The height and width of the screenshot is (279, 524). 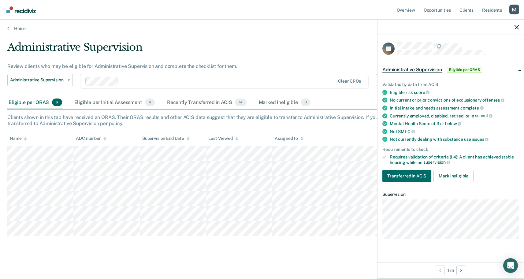 What do you see at coordinates (480, 139) in the screenshot?
I see `span: issues` at bounding box center [480, 139].